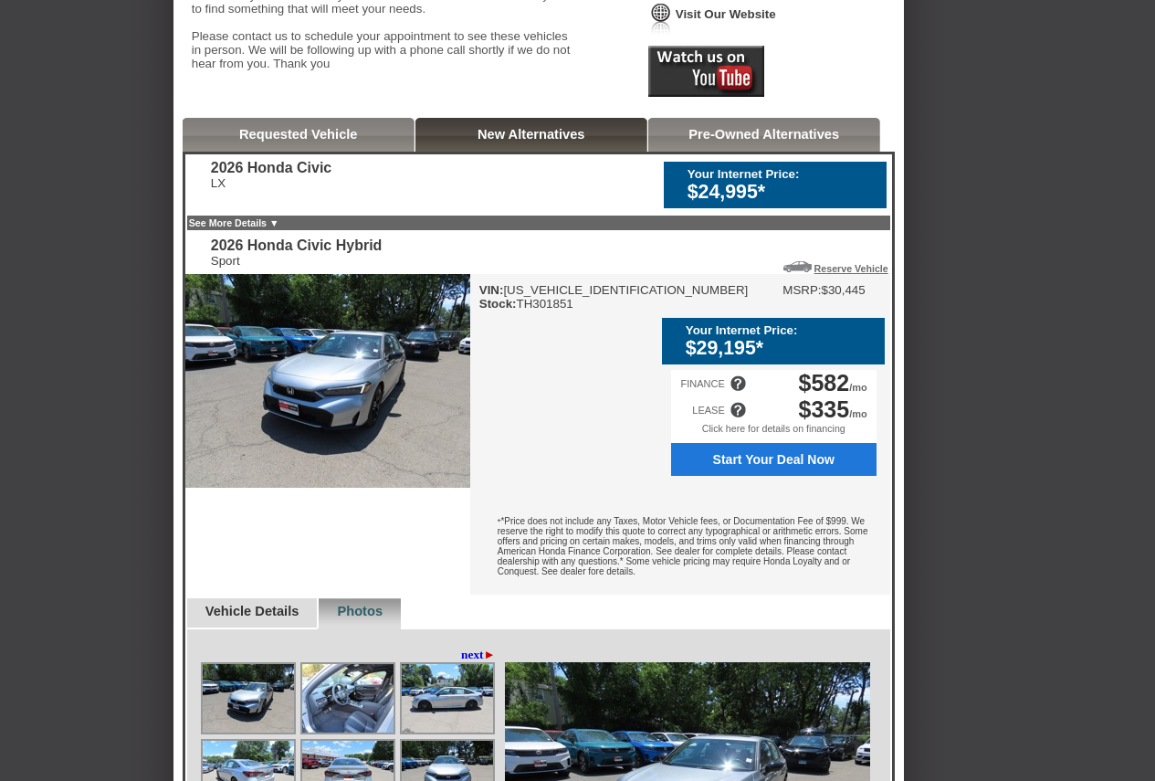 The image size is (1155, 781). Describe the element at coordinates (851, 268) in the screenshot. I see `a: Reserve Vehicle` at that location.